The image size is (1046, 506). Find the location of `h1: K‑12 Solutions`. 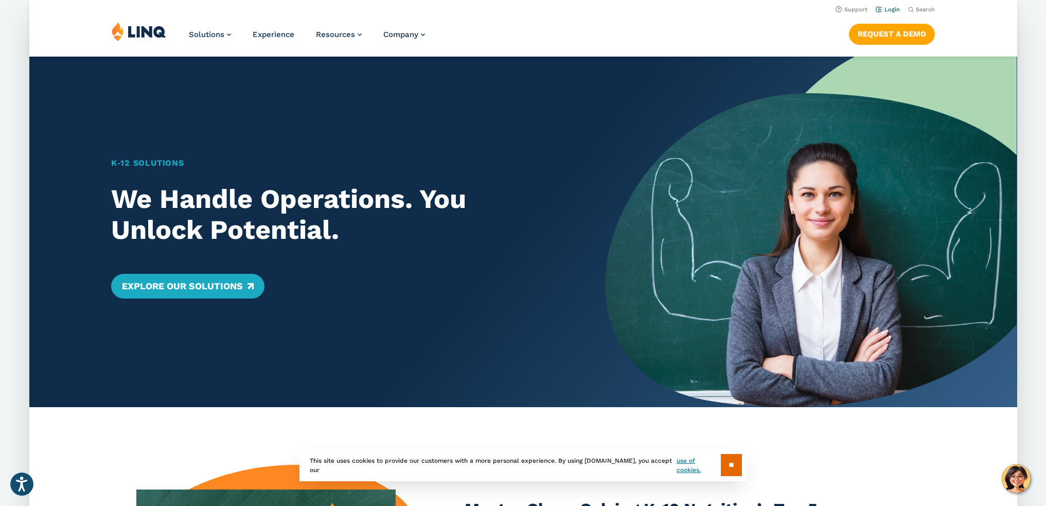

h1: K‑12 Solutions is located at coordinates (338, 163).